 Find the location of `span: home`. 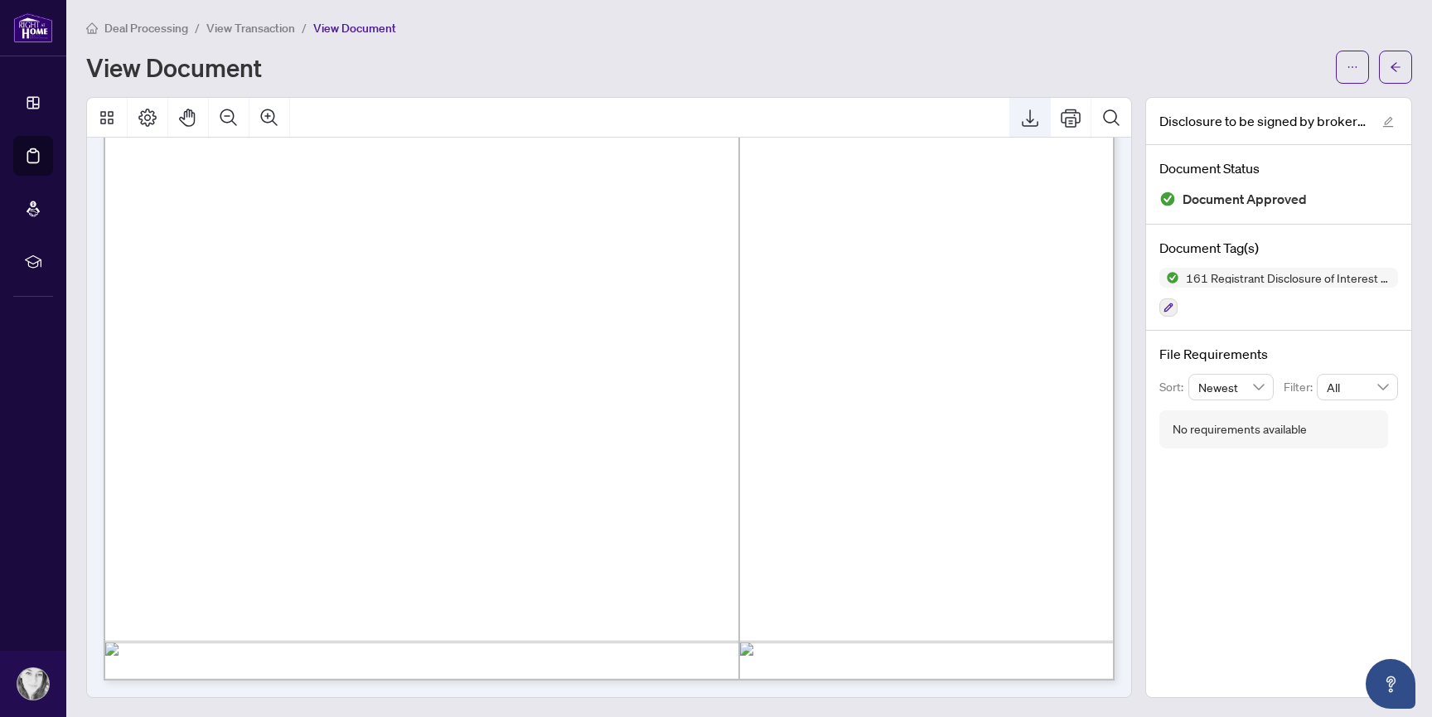

span: home is located at coordinates (92, 28).